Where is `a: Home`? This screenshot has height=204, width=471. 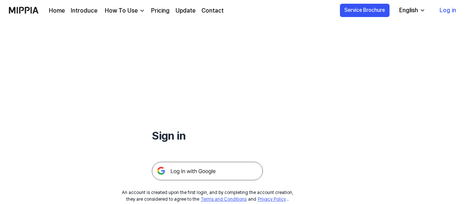 a: Home is located at coordinates (57, 11).